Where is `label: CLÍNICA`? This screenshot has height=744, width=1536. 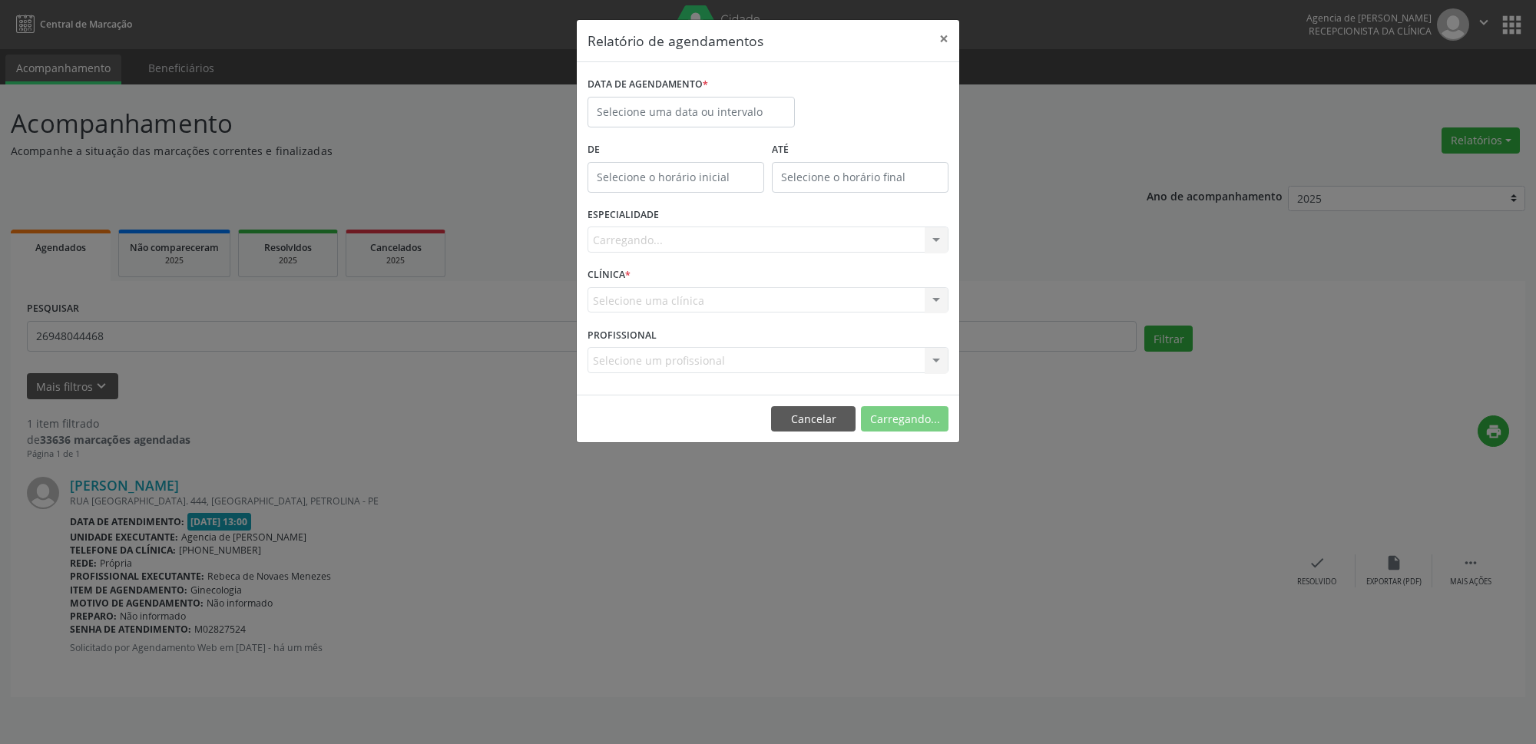 label: CLÍNICA is located at coordinates (609, 275).